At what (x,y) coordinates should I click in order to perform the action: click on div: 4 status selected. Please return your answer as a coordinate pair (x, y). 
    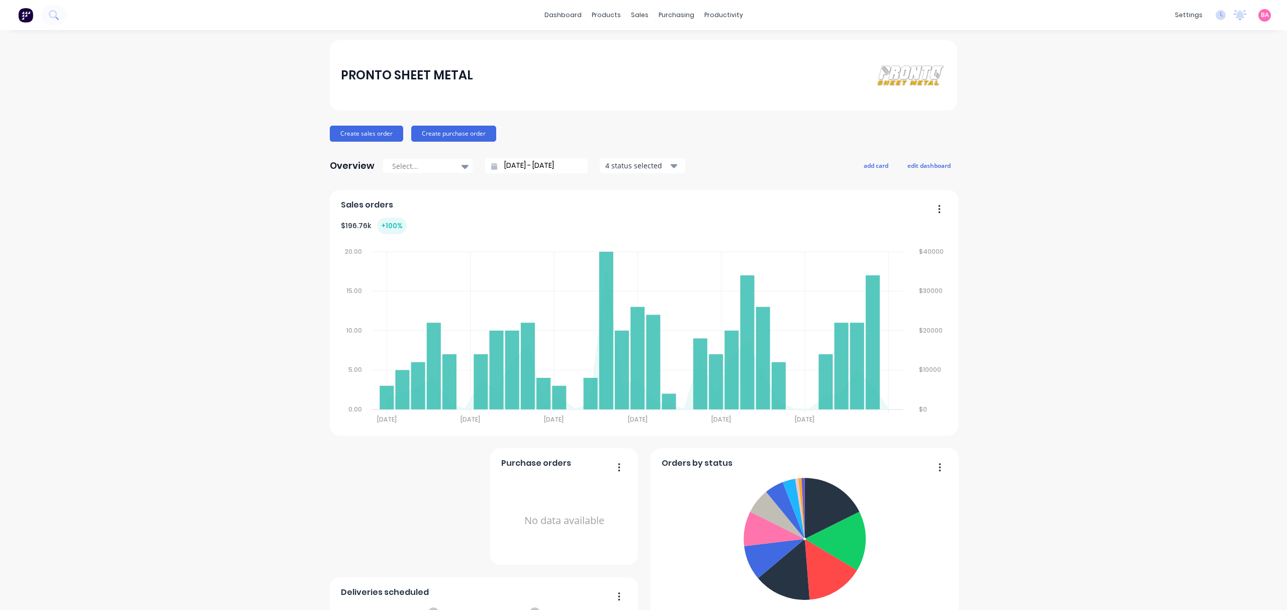
    Looking at the image, I should click on (637, 165).